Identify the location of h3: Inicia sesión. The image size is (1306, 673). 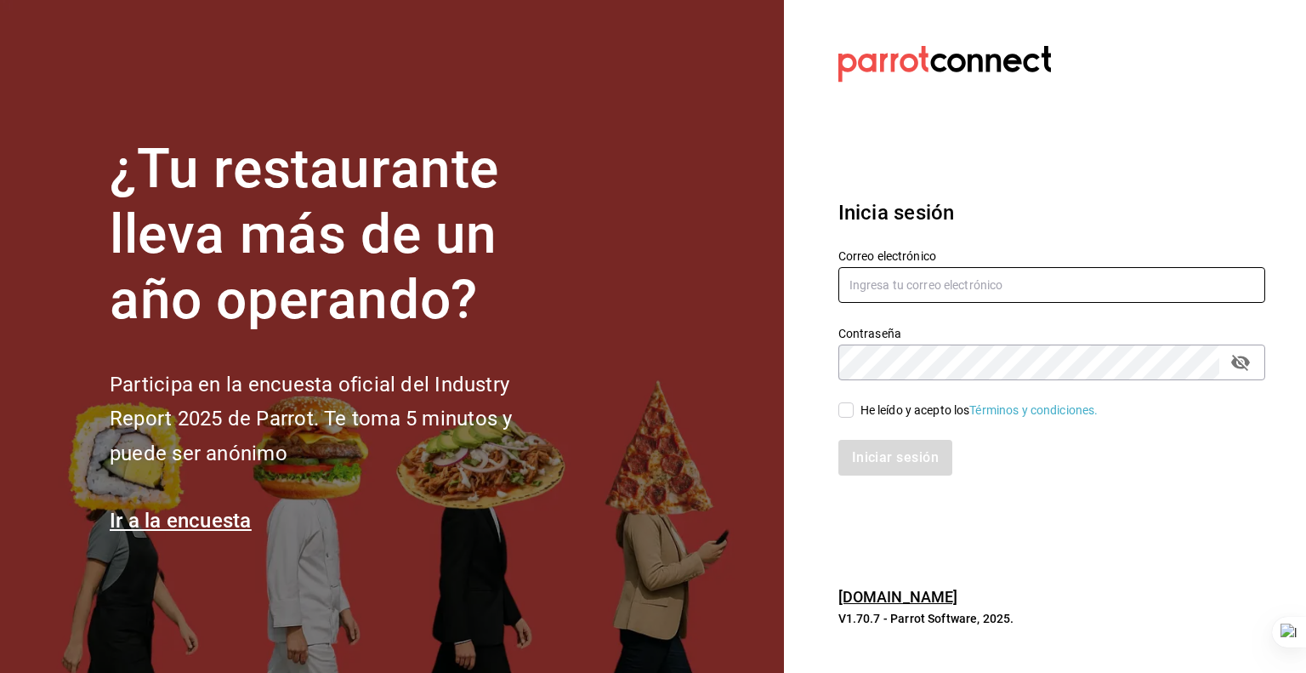
(1052, 213).